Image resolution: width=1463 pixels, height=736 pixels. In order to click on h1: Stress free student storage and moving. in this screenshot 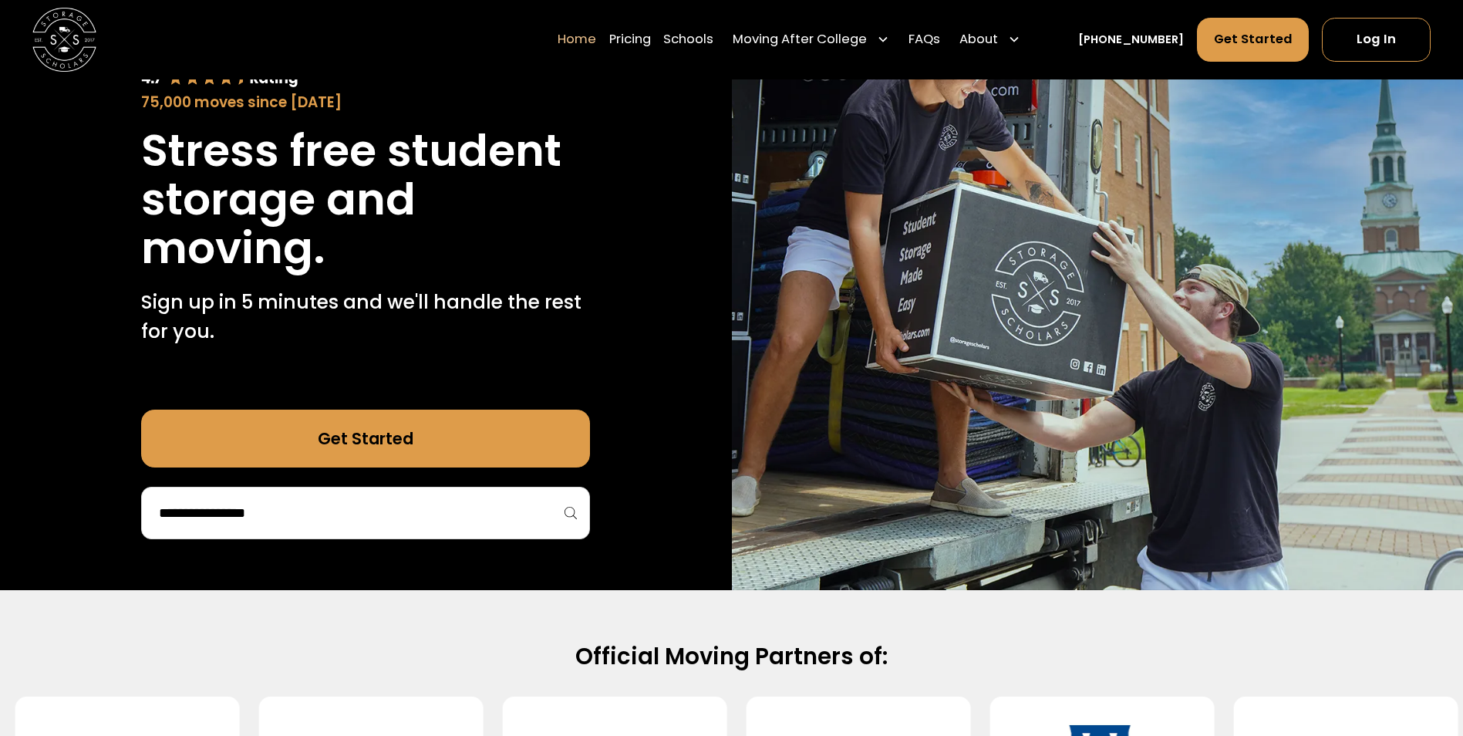, I will do `click(366, 199)`.